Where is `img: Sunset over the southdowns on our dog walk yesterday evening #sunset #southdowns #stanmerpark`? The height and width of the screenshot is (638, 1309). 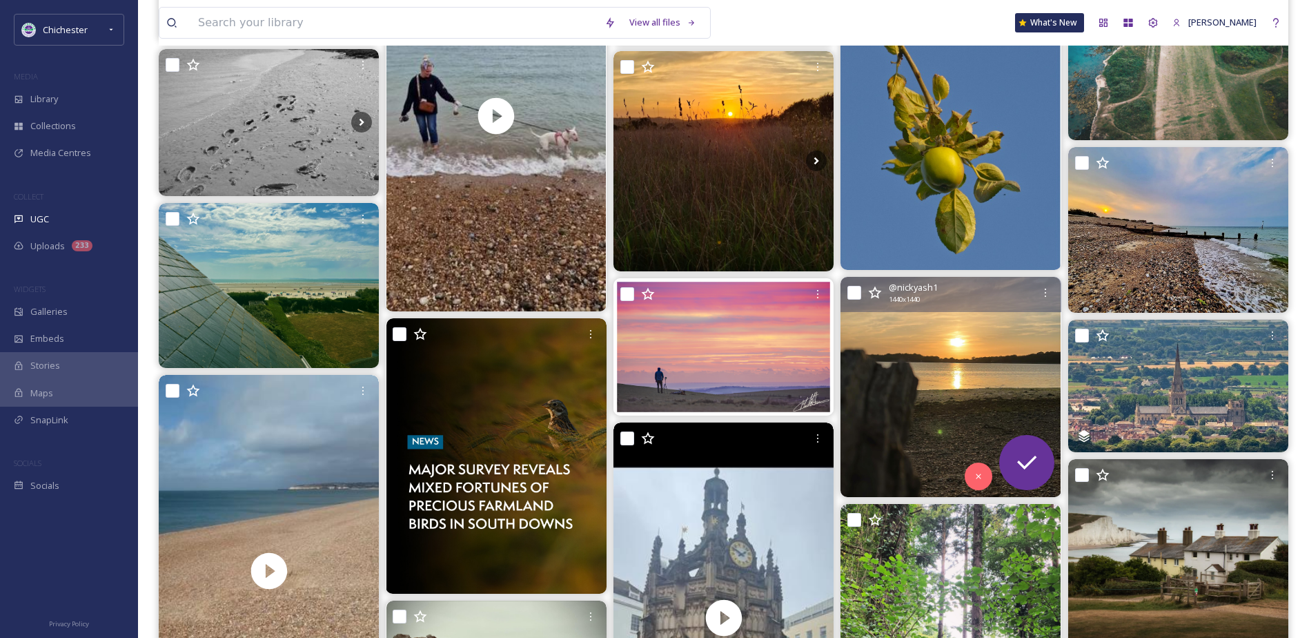
img: Sunset over the southdowns on our dog walk yesterday evening #sunset #southdowns #stanmerpark is located at coordinates (723, 161).